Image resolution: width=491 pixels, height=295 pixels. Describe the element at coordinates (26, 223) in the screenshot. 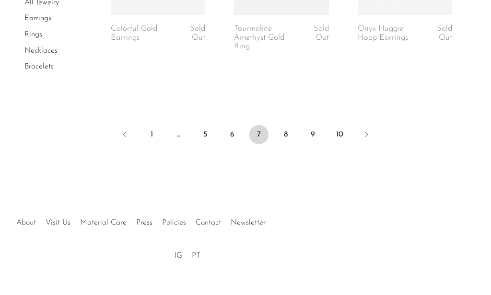

I see `a: About` at that location.